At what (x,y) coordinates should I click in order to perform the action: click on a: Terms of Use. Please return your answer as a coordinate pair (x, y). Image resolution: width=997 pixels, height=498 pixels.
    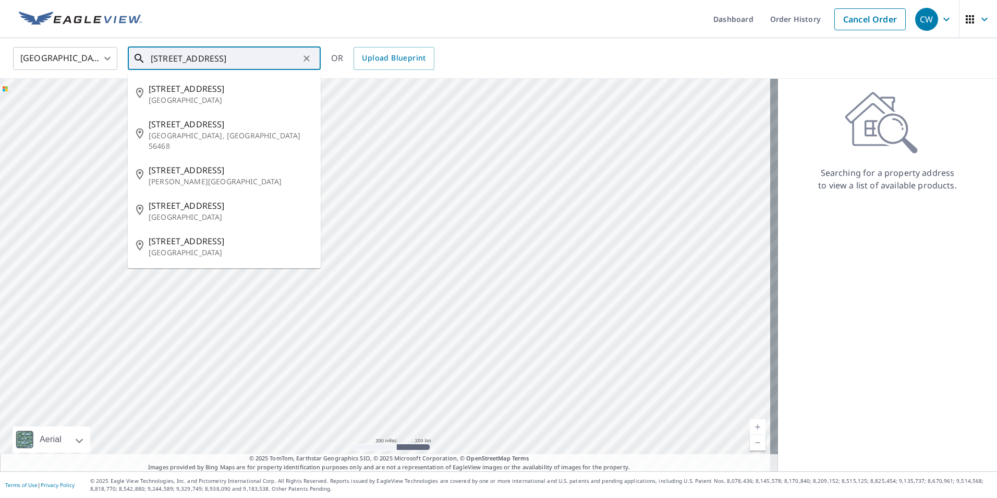
    Looking at the image, I should click on (21, 485).